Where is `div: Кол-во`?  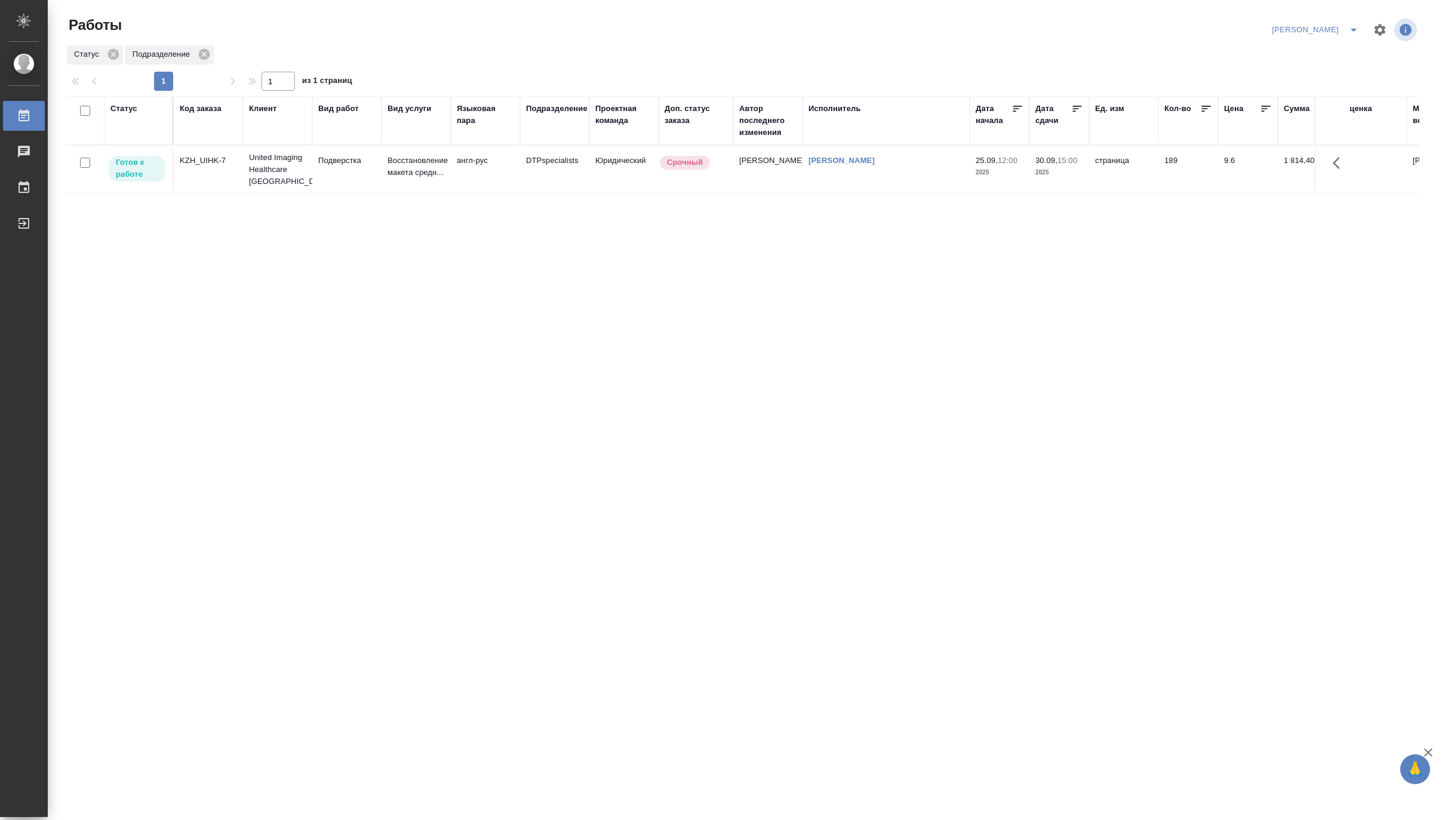 div: Кол-во is located at coordinates (1177, 109).